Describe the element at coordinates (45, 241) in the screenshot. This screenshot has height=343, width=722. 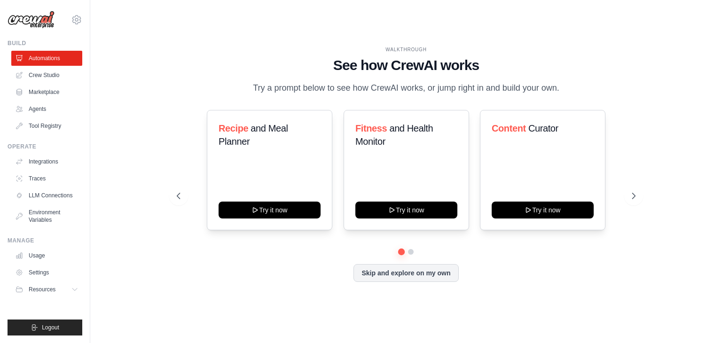
I see `div: Manage` at that location.